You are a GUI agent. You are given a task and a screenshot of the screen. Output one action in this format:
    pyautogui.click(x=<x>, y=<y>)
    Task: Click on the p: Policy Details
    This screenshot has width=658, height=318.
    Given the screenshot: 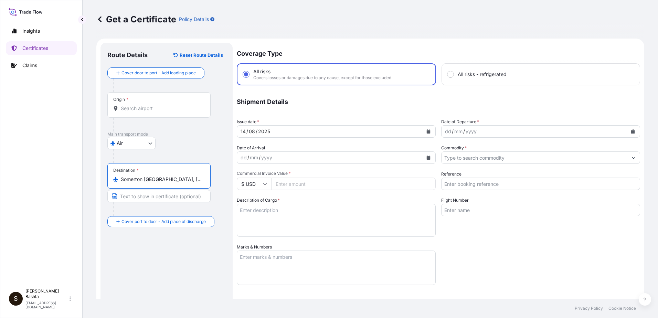 What is the action you would take?
    pyautogui.click(x=194, y=19)
    